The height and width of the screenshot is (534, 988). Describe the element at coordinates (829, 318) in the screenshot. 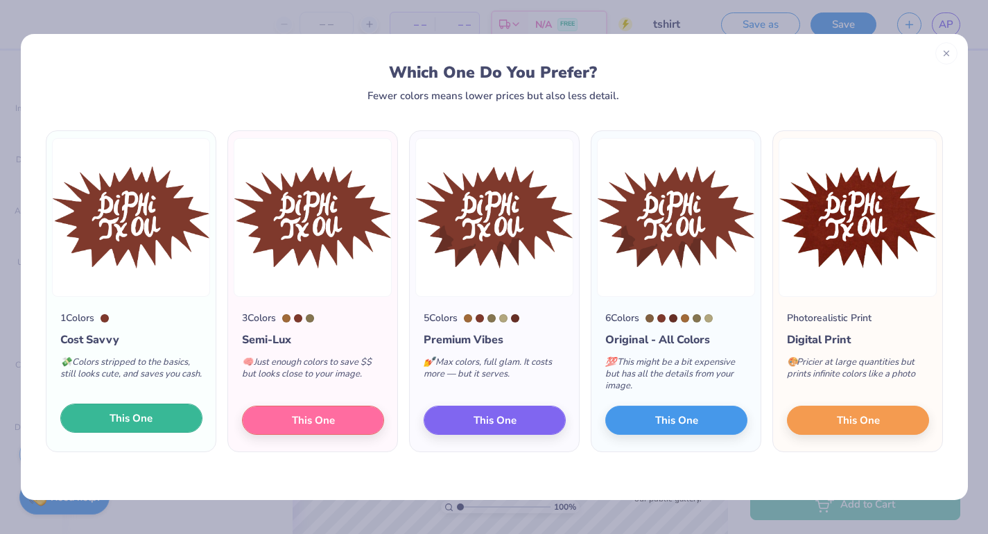

I see `div: Photorealistic Print` at that location.